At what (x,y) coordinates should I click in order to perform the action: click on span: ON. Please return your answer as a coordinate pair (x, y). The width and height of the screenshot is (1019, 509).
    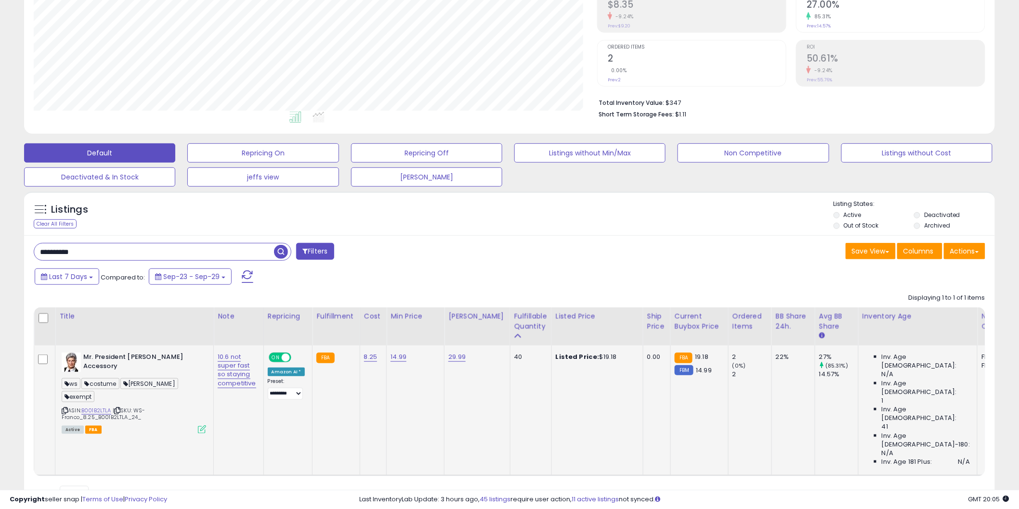
    Looking at the image, I should click on (275, 358).